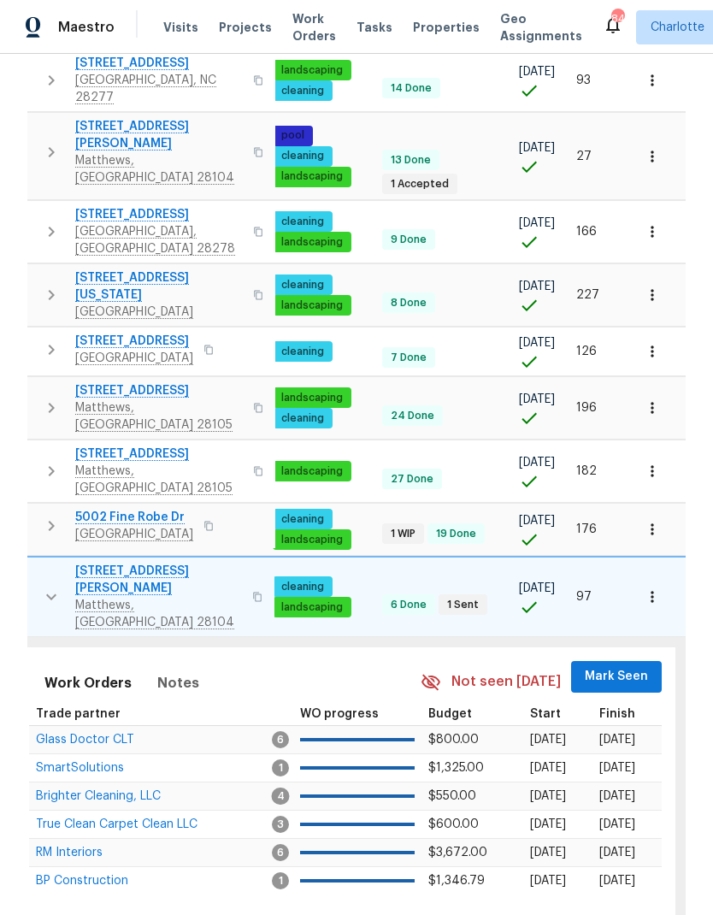 The height and width of the screenshot is (915, 713). I want to click on span: Finish, so click(617, 714).